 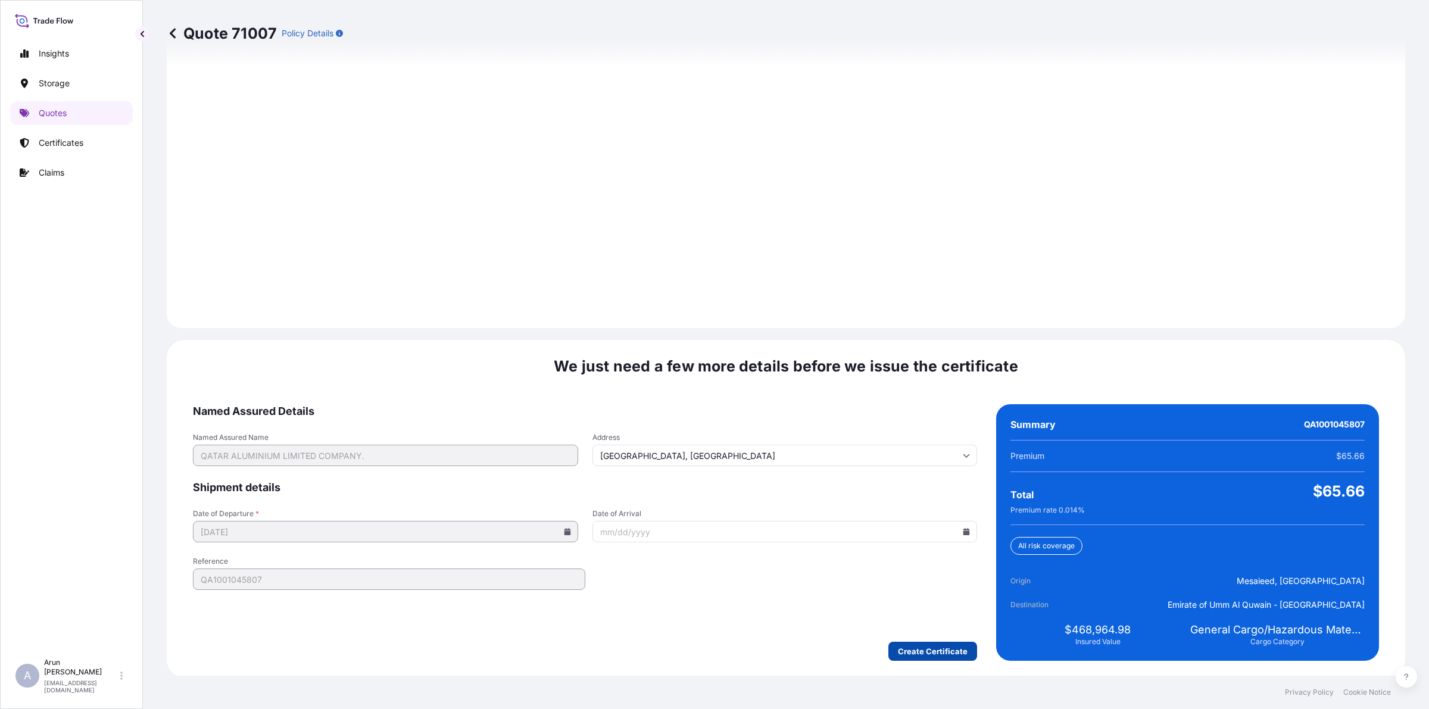 I want to click on p: Quotes, so click(x=52, y=113).